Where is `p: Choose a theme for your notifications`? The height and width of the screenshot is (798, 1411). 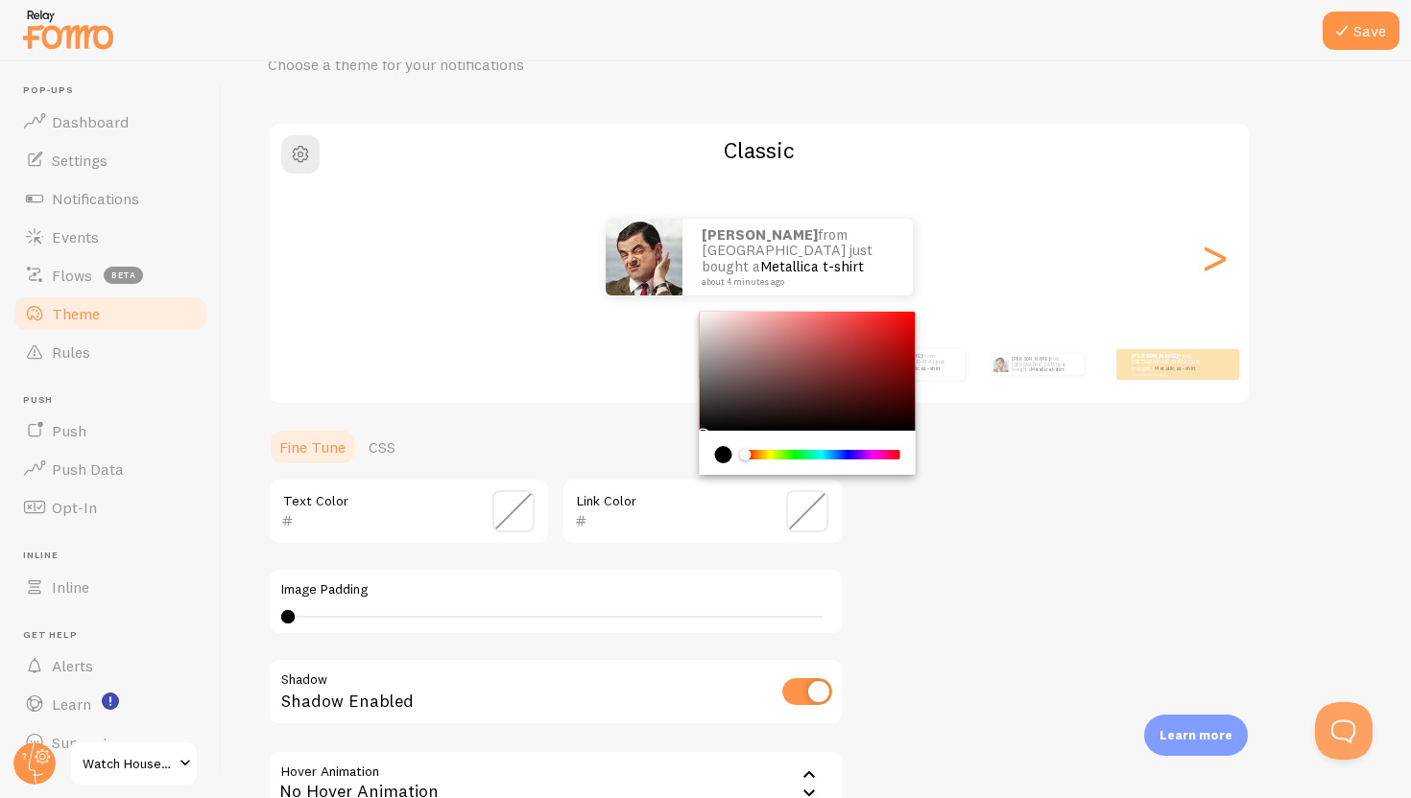
p: Choose a theme for your notifications is located at coordinates (498, 64).